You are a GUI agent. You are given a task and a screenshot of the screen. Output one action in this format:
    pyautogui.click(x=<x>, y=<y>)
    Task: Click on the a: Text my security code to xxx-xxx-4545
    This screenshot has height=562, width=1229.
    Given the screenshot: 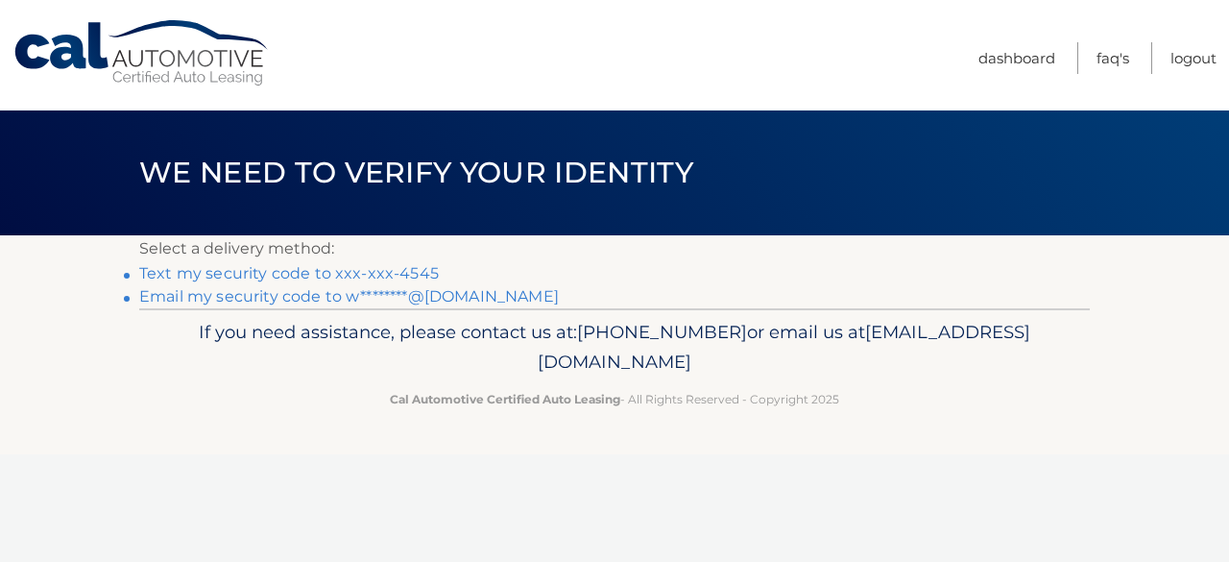 What is the action you would take?
    pyautogui.click(x=289, y=273)
    